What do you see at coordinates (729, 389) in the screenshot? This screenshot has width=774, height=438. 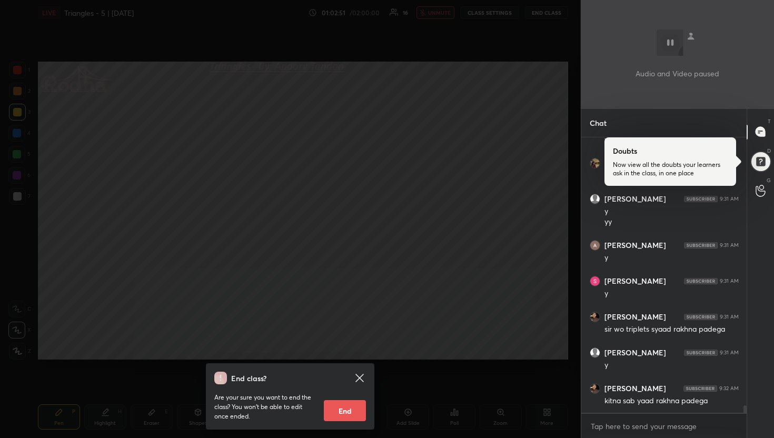 I see `div: 9:32 AM` at bounding box center [729, 389].